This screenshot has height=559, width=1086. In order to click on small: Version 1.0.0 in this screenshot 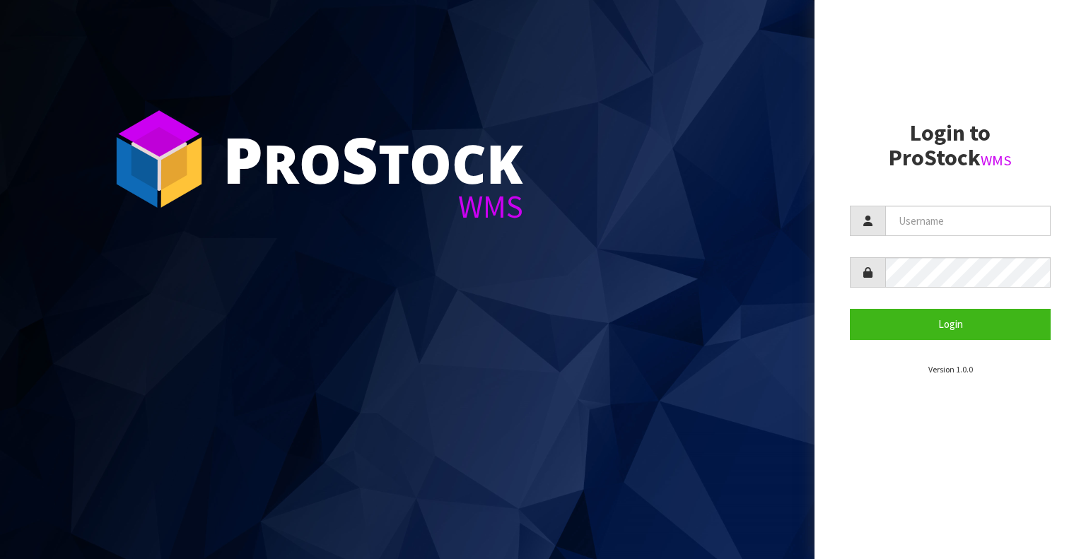, I will do `click(950, 369)`.